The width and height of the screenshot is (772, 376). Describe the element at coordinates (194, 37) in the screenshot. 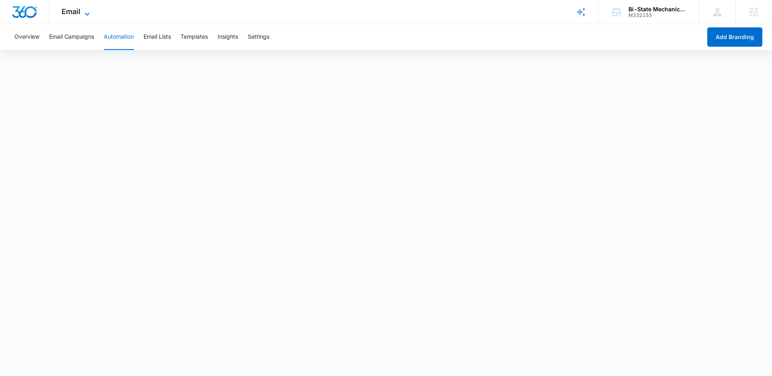

I see `button: Templates` at that location.